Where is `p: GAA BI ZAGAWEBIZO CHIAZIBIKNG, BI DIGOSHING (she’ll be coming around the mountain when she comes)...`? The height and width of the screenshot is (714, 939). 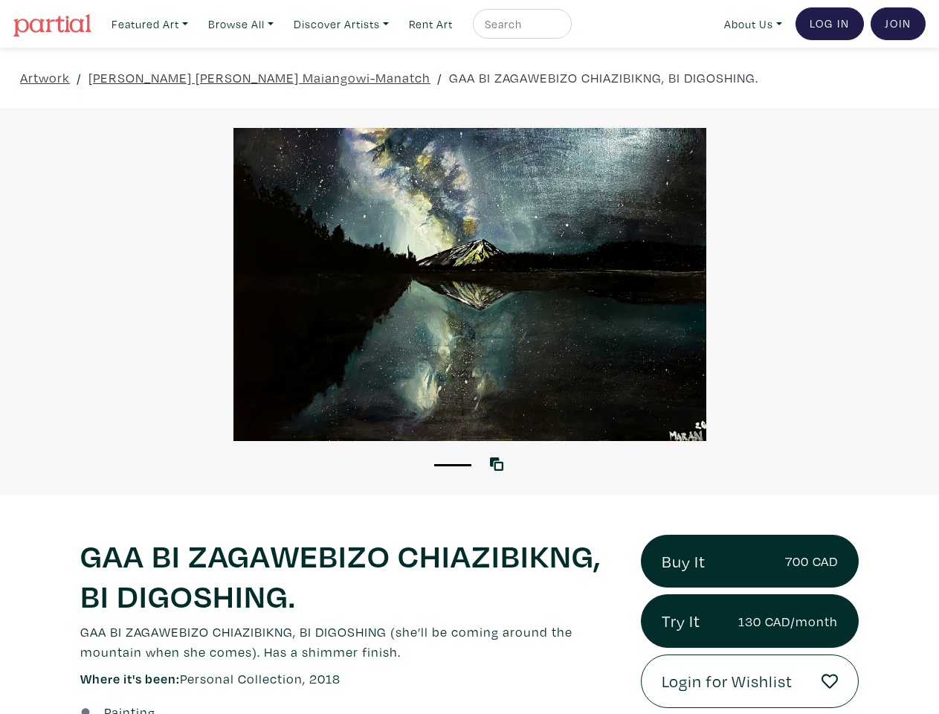
p: GAA BI ZAGAWEBIZO CHIAZIBIKNG, BI DIGOSHING (she’ll be coming around the mountain when she comes)... is located at coordinates (350, 642).